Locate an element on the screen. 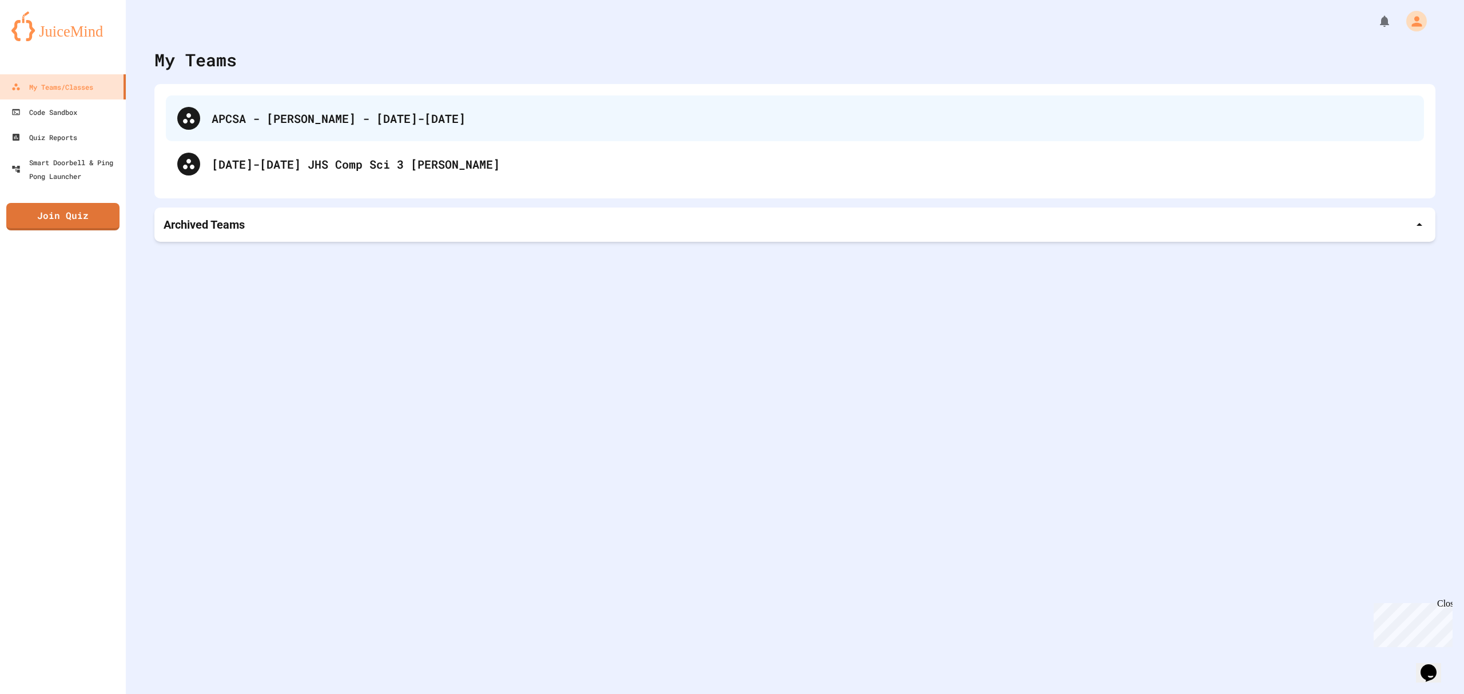  img: logo-orange.svg is located at coordinates (63, 26).